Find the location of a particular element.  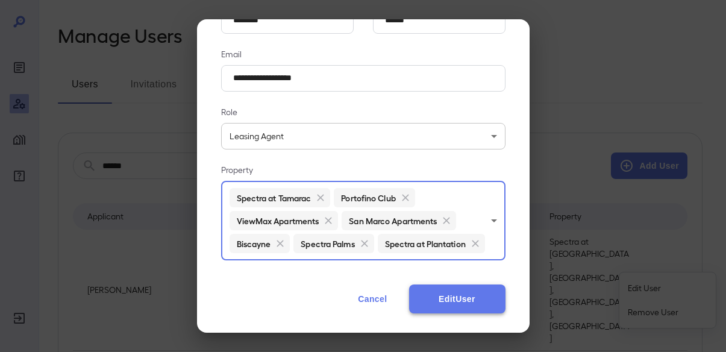

h6: Biscayne is located at coordinates (254, 243).